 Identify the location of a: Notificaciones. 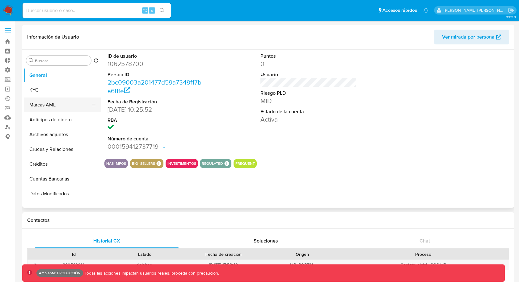
(425, 10).